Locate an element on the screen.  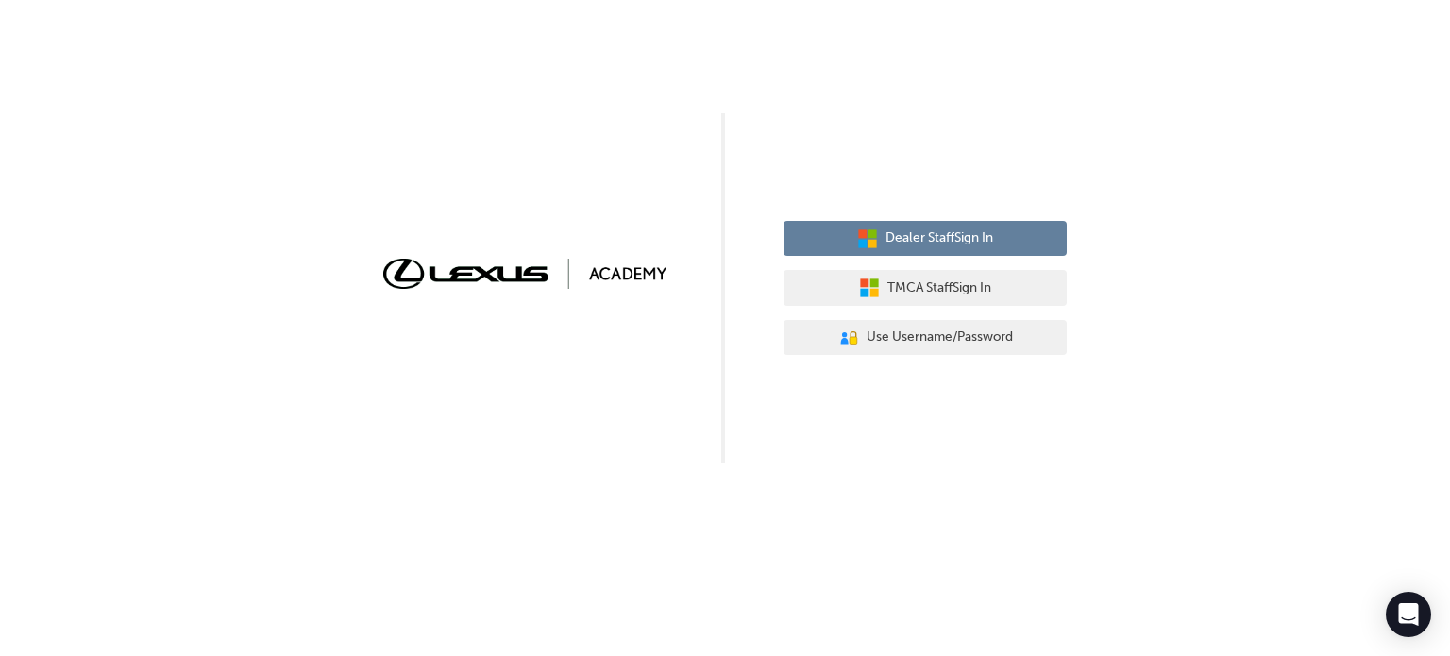
button: TMCA StaffSign In is located at coordinates (925, 288).